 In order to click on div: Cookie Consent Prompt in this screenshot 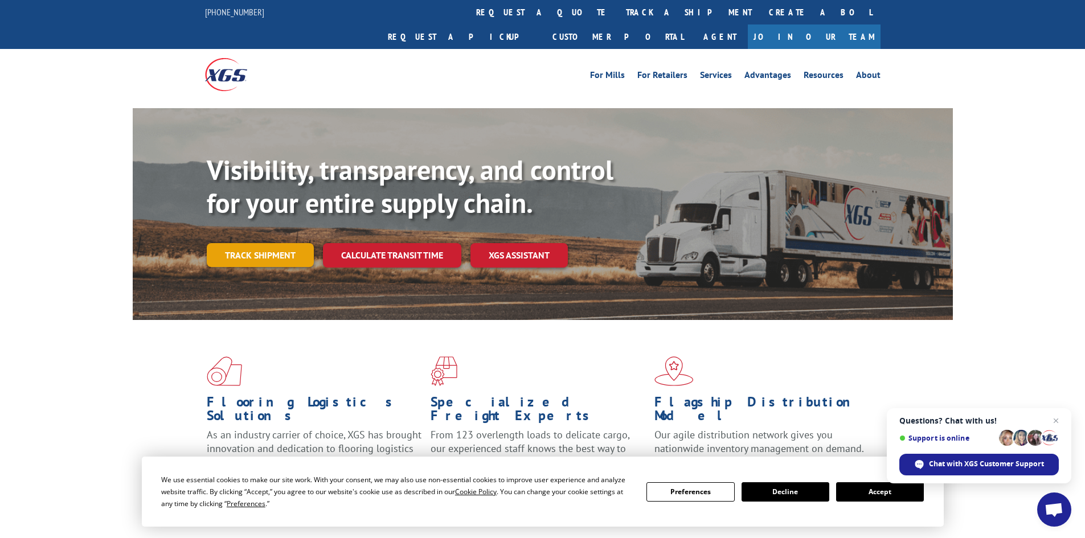, I will do `click(543, 492)`.